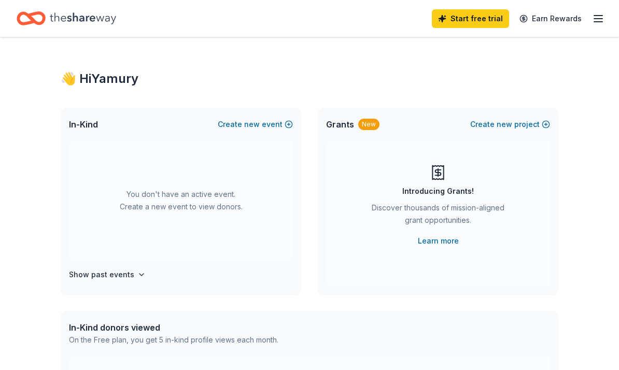 The width and height of the screenshot is (619, 370). Describe the element at coordinates (310, 79) in the screenshot. I see `div: 👋 Hi Yamury` at that location.